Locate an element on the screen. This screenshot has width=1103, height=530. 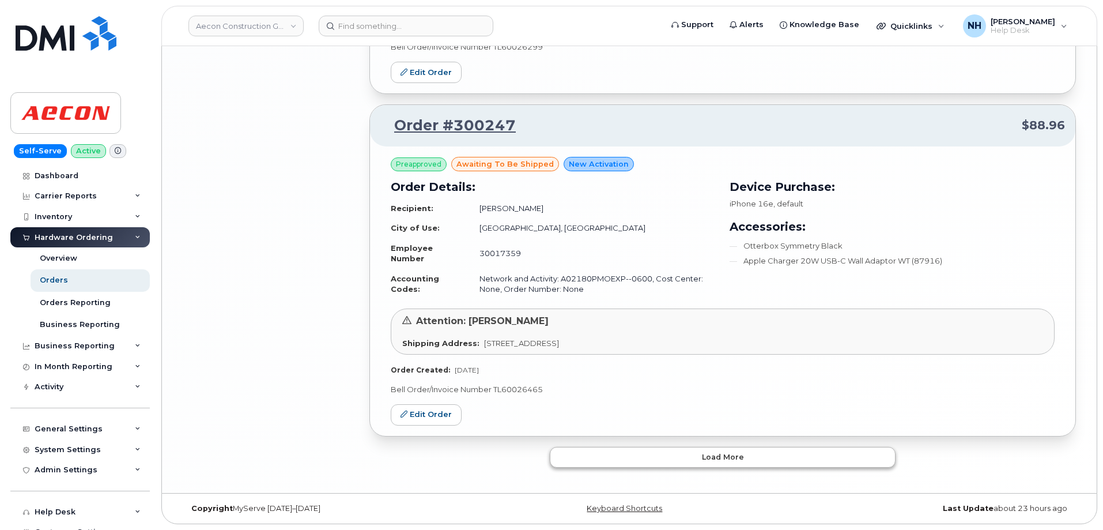
strong: Accounting Codes: is located at coordinates (415, 284).